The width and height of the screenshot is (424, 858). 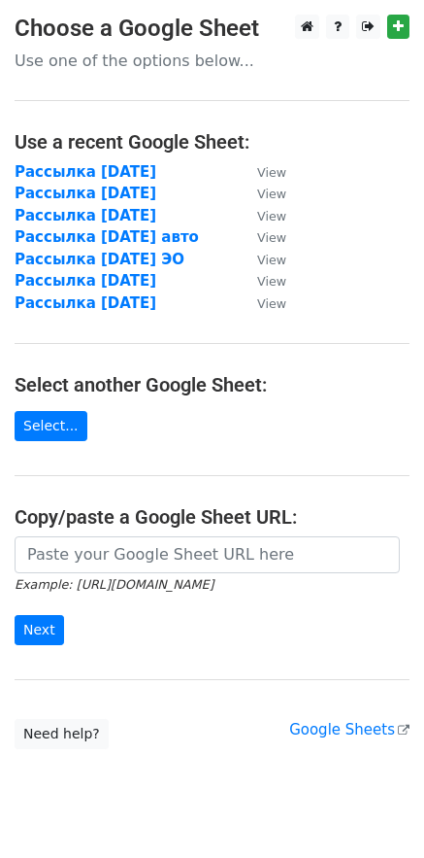 What do you see at coordinates (350, 729) in the screenshot?
I see `a: Google Sheets` at bounding box center [350, 729].